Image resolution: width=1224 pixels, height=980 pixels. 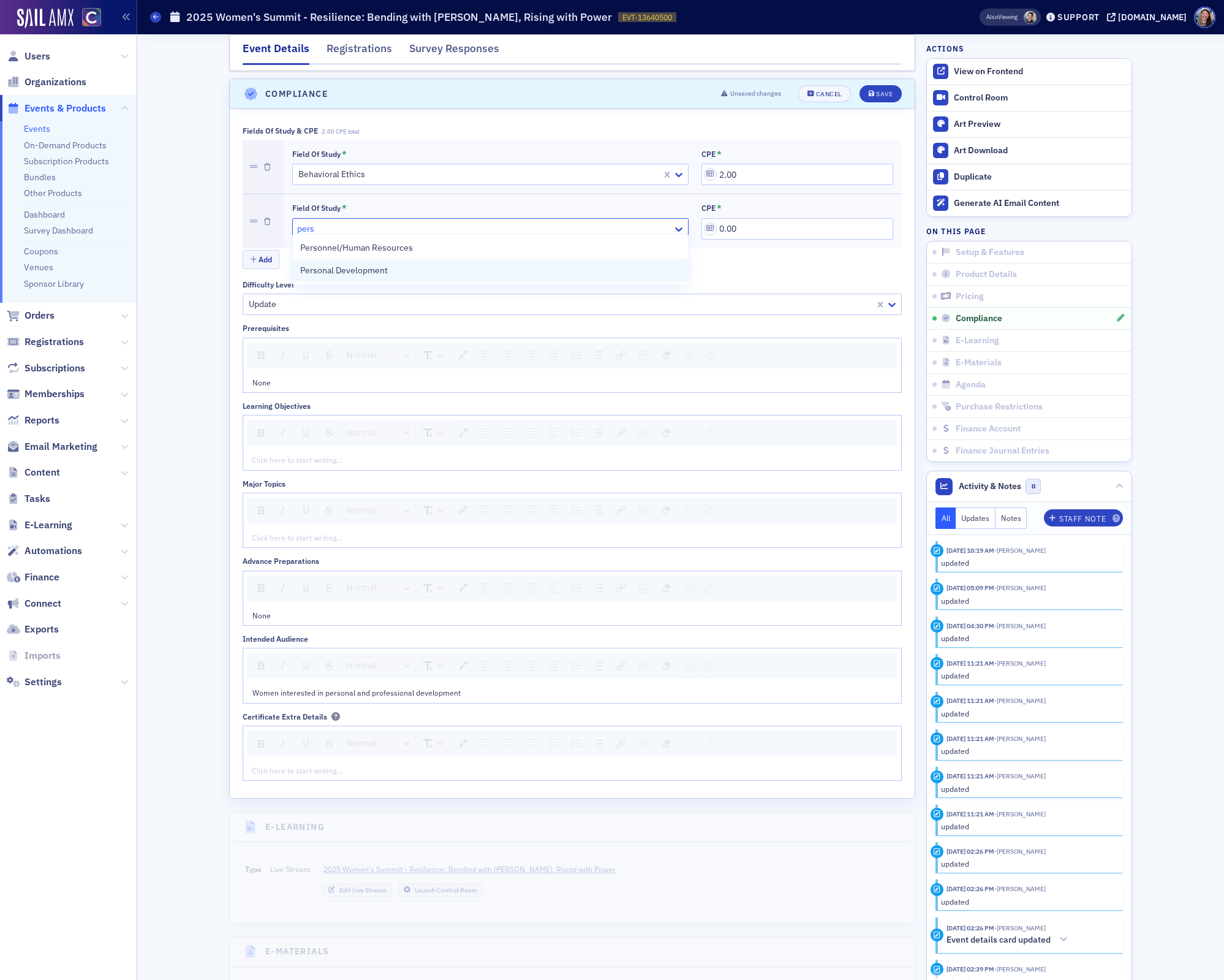 I want to click on a: Venues, so click(x=39, y=267).